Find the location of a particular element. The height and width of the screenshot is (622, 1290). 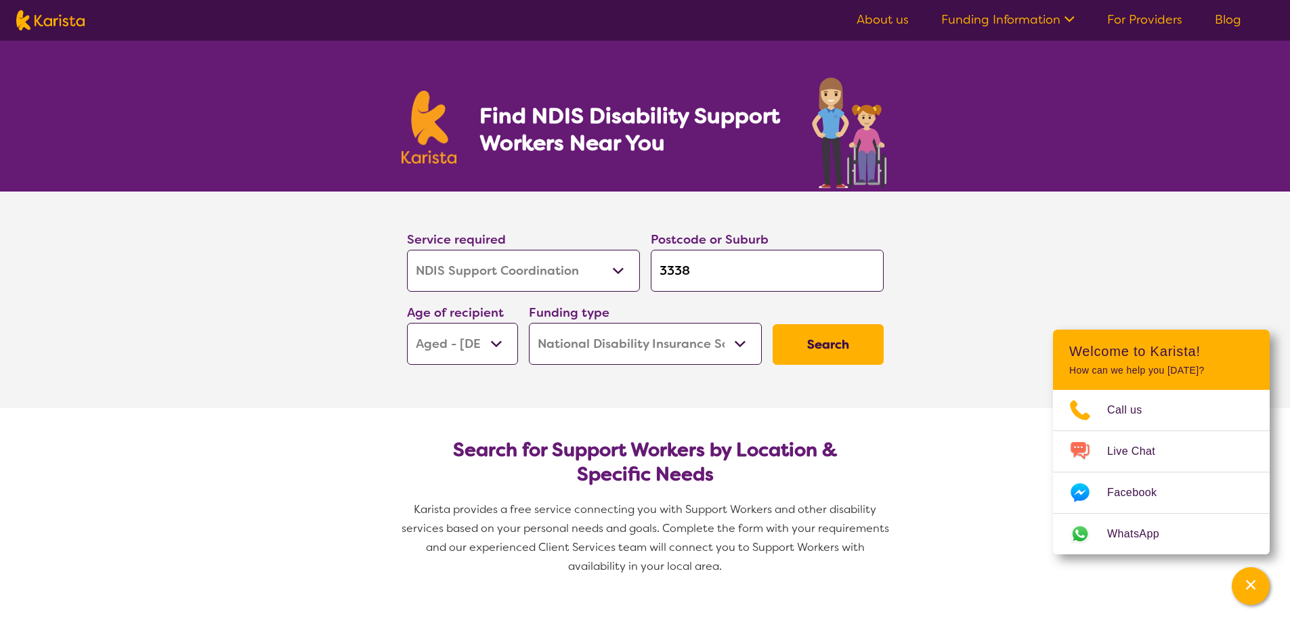

img: support-worker is located at coordinates (850, 132).